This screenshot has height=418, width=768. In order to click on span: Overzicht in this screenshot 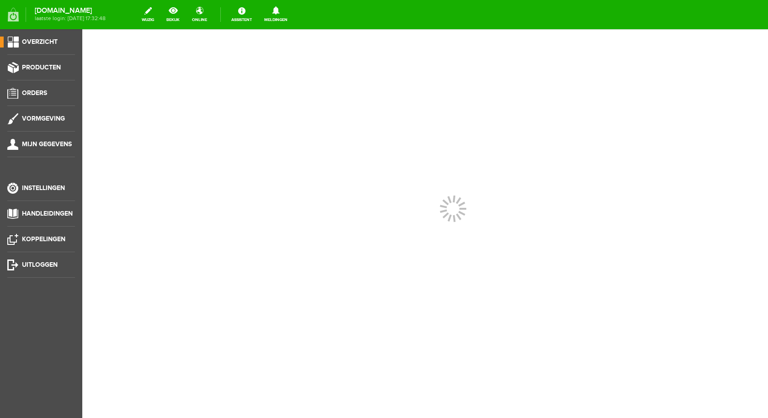, I will do `click(40, 42)`.